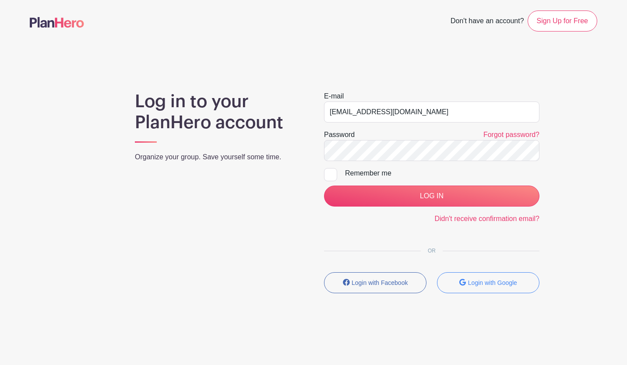 The width and height of the screenshot is (627, 365). Describe the element at coordinates (339, 135) in the screenshot. I see `label: Password` at that location.